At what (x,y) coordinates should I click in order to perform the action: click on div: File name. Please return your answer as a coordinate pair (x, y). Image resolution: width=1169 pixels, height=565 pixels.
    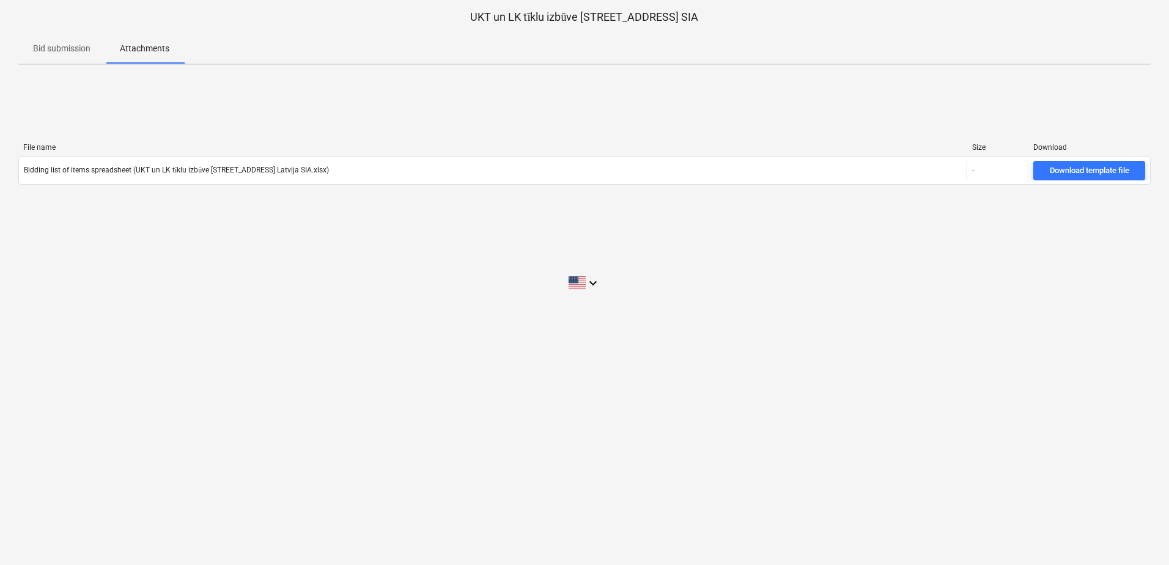
    Looking at the image, I should click on (493, 147).